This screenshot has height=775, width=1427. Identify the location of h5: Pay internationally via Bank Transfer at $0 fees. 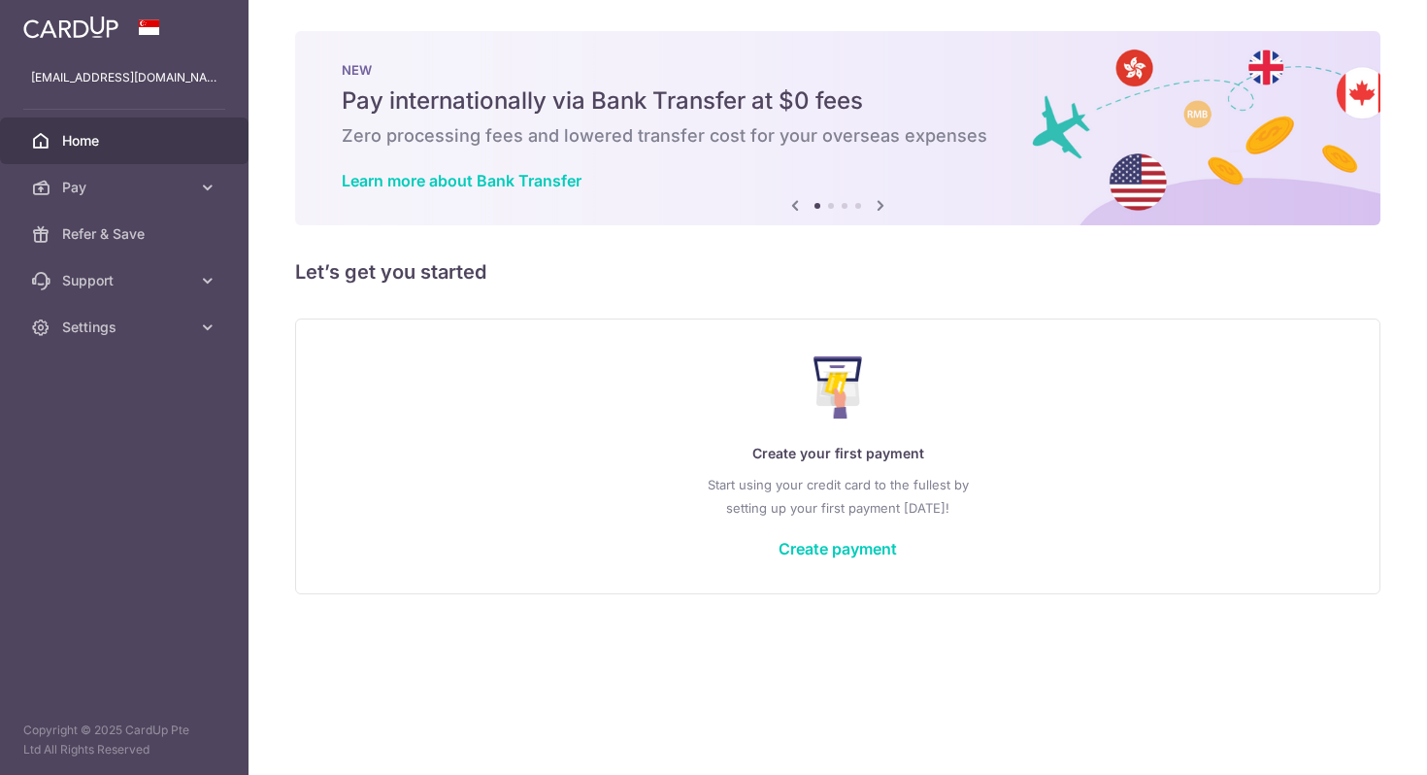
(838, 101).